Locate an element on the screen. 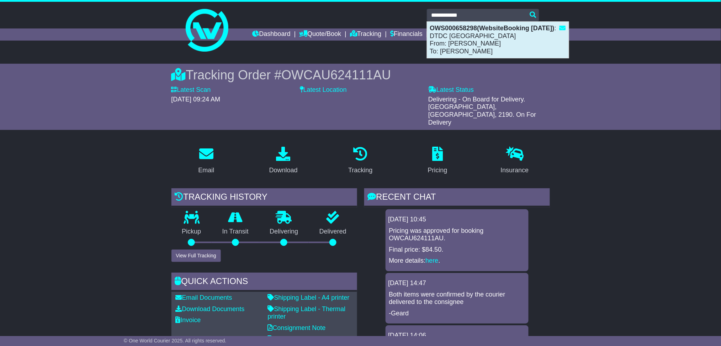 The width and height of the screenshot is (721, 346). div: Tracking history is located at coordinates (264, 198).